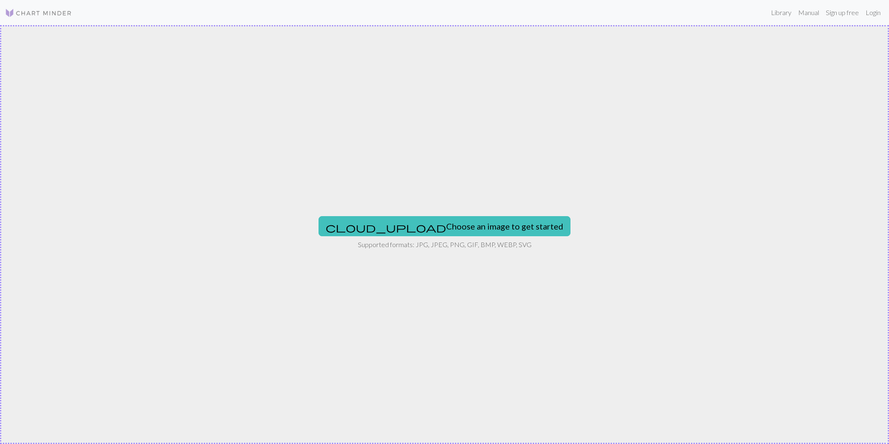 This screenshot has width=889, height=444. I want to click on span: cloud_upload, so click(386, 227).